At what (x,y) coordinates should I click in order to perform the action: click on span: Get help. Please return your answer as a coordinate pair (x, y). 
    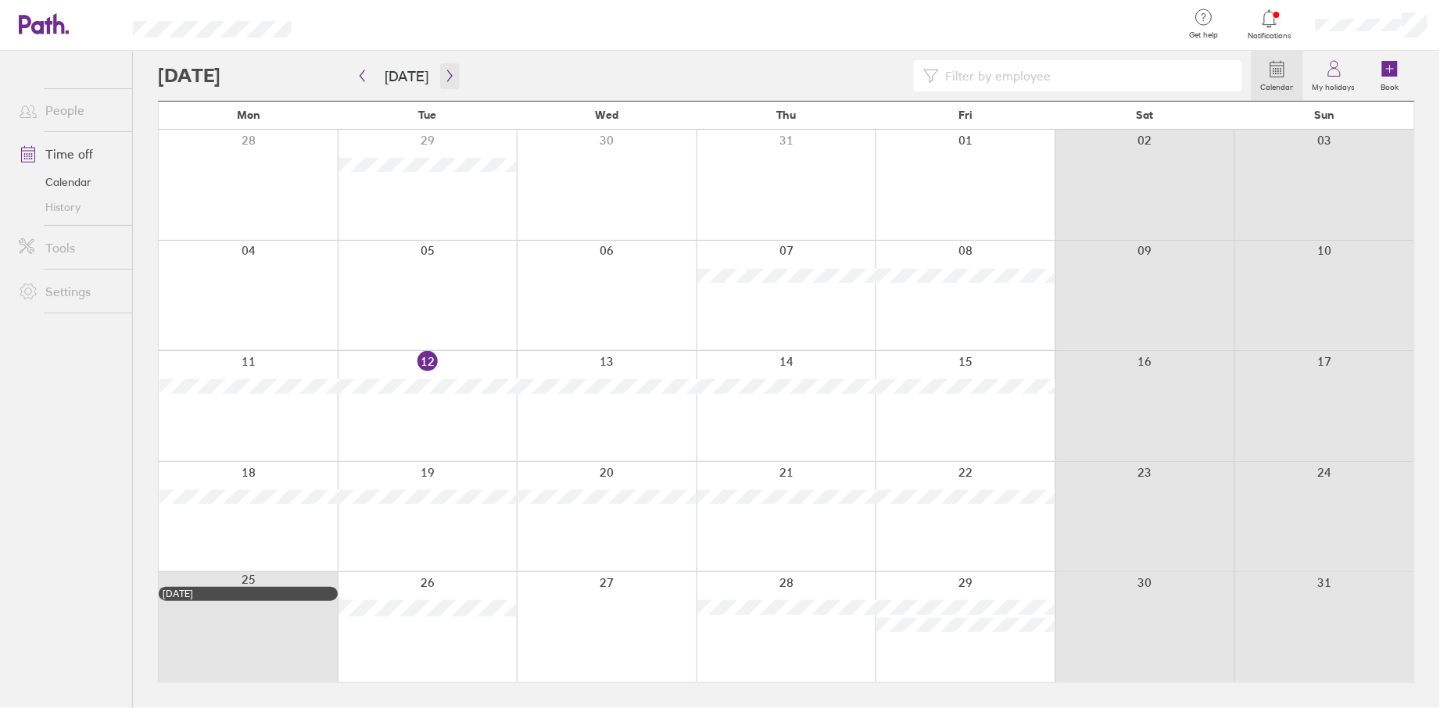
    Looking at the image, I should click on (1203, 35).